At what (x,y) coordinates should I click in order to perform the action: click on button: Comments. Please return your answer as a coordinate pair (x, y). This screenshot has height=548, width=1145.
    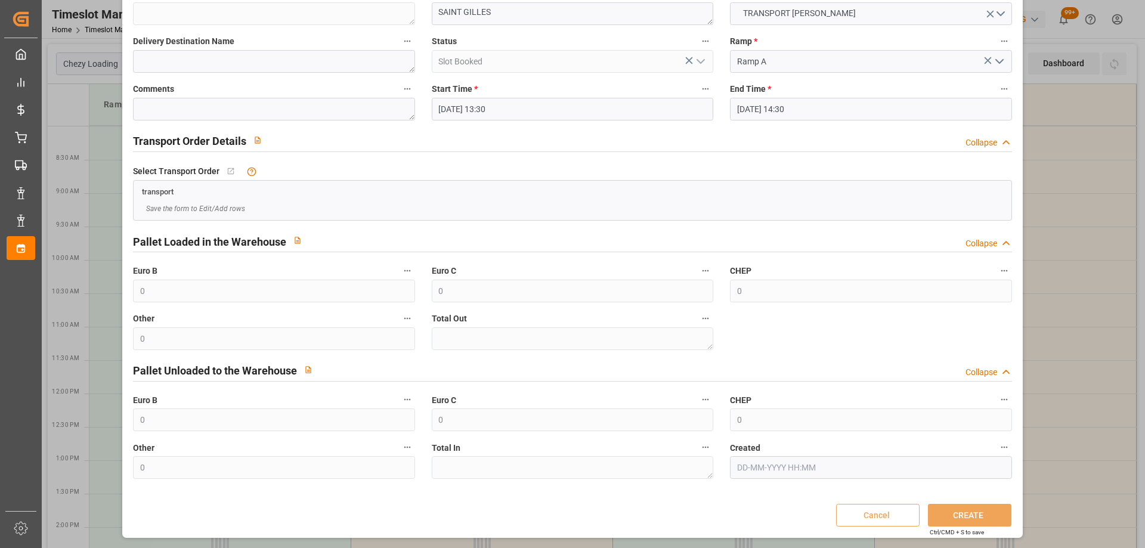
    Looking at the image, I should click on (407, 89).